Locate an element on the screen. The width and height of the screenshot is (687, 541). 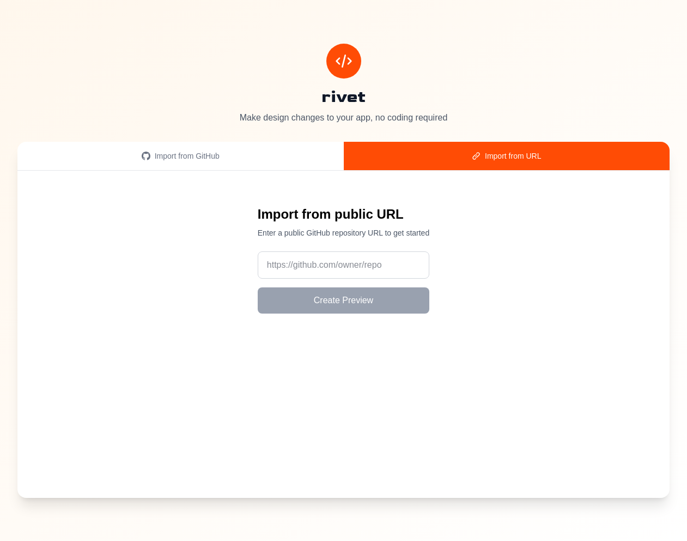
p: Make design changes to your app, no coding required is located at coordinates (343, 118).